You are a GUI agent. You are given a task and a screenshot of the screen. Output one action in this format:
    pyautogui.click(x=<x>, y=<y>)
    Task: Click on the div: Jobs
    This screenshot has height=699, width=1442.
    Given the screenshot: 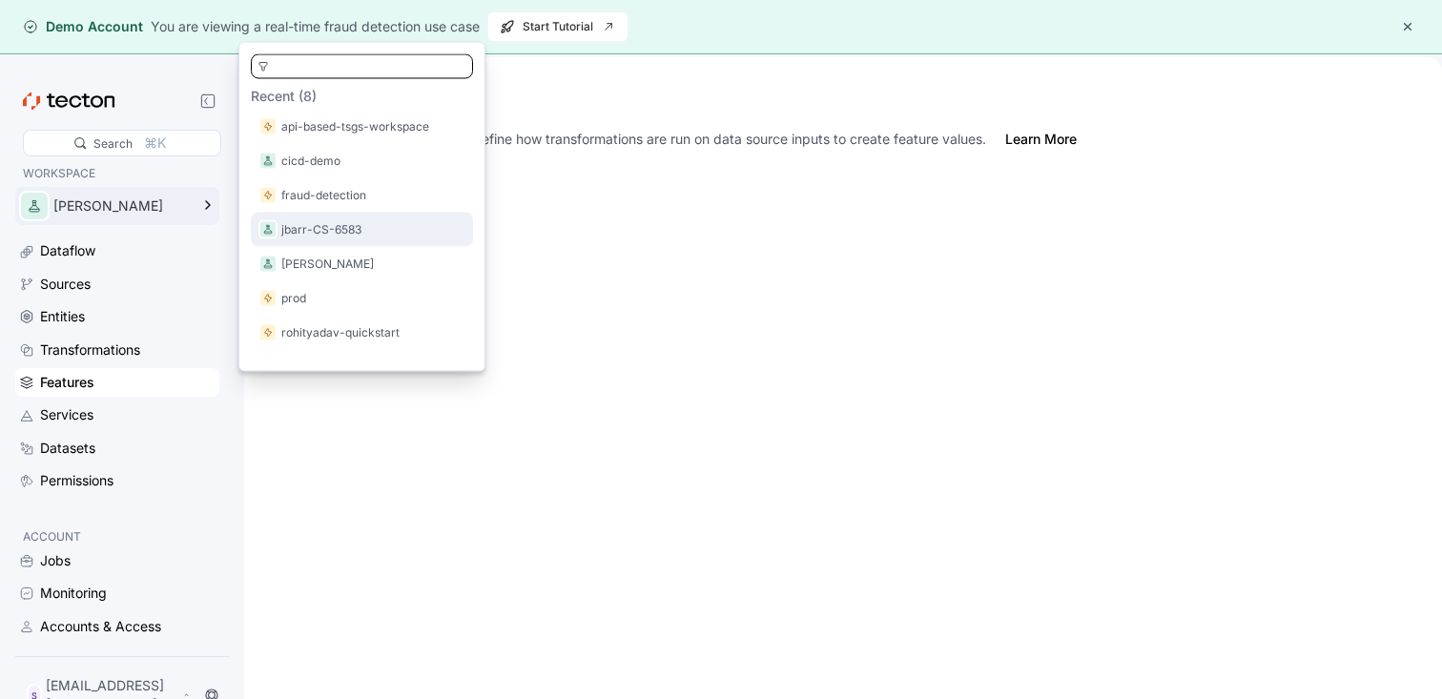 What is the action you would take?
    pyautogui.click(x=55, y=561)
    